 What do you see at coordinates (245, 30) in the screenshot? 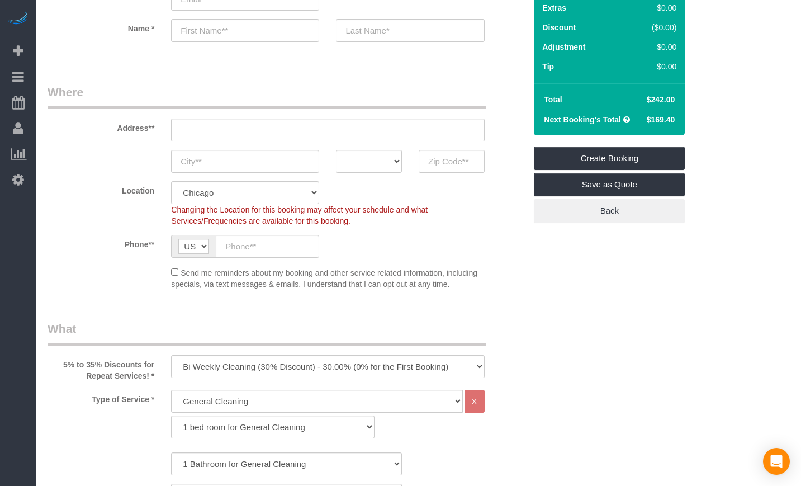
I see `input: First Name**` at bounding box center [245, 30].